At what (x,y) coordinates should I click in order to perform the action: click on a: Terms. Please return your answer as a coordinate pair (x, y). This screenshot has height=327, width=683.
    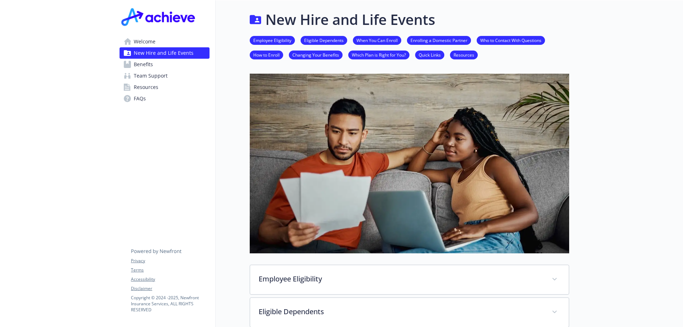
    Looking at the image, I should click on (170, 270).